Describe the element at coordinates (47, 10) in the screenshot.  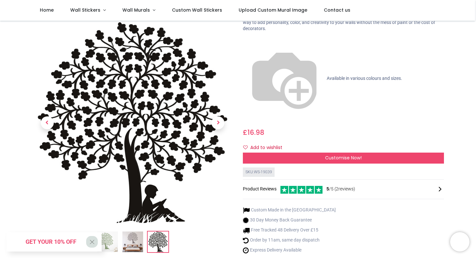
I see `span: Home` at that location.